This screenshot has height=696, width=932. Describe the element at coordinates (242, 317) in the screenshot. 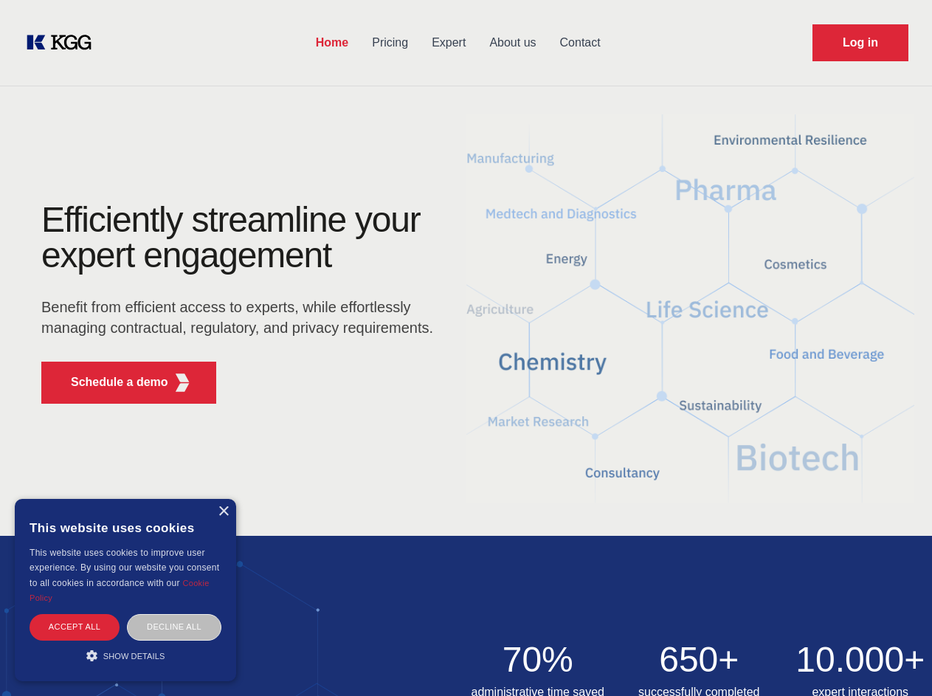

I see `p: Benefit from efficient access to experts, while effortlessly managing contractual, regulatory, an...` at that location.